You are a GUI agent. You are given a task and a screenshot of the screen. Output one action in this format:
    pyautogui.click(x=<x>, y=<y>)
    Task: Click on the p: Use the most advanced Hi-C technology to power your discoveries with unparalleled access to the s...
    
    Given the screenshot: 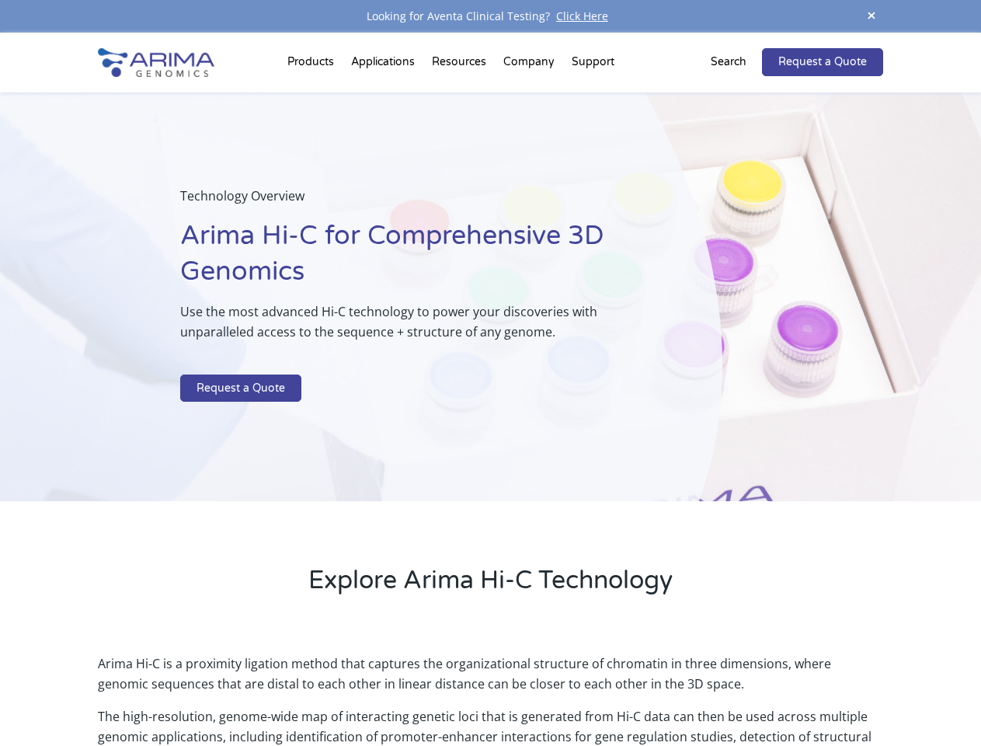 What is the action you would take?
    pyautogui.click(x=412, y=328)
    